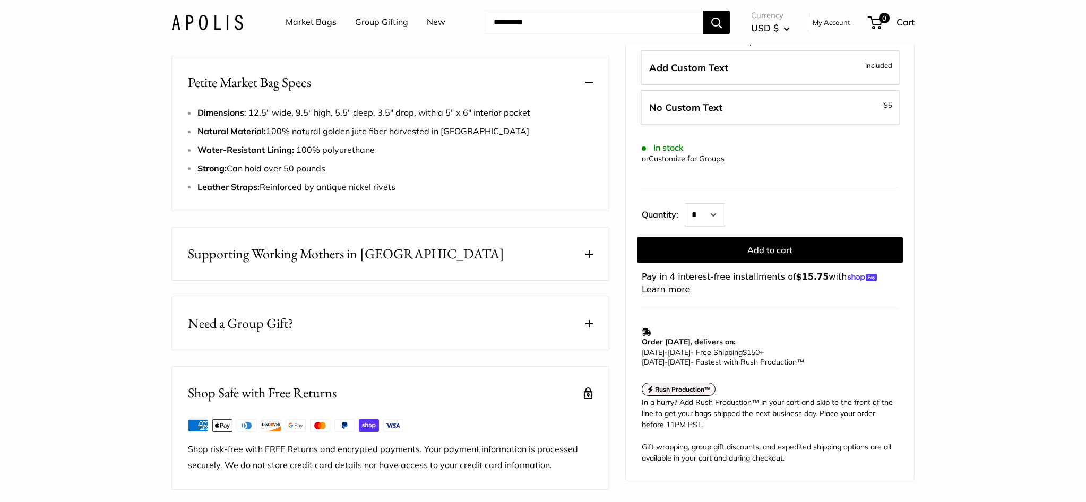 This screenshot has width=1086, height=502. I want to click on button: Need a Group Gift?, so click(390, 323).